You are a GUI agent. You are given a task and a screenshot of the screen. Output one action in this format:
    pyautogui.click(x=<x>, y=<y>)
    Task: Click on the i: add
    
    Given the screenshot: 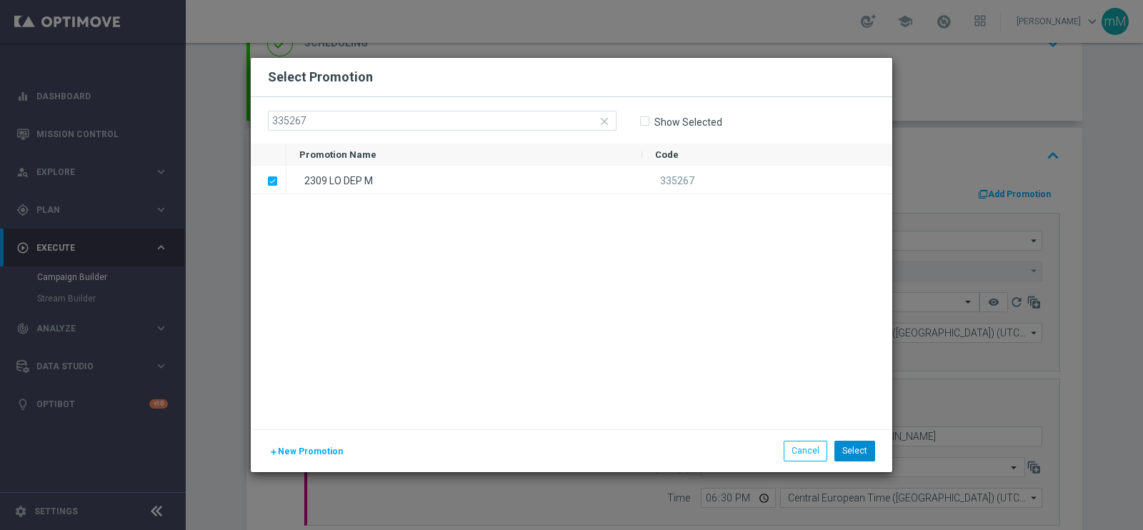 What is the action you would take?
    pyautogui.click(x=274, y=452)
    